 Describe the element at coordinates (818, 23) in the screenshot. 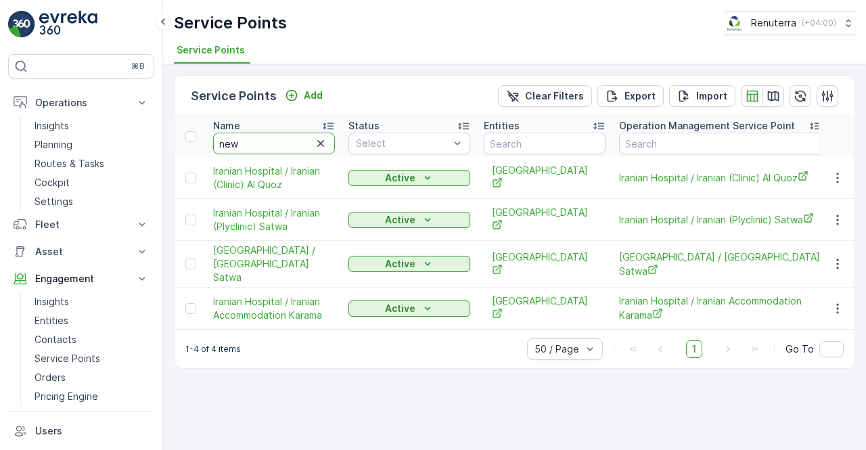

I see `p: ( +04:00 )` at that location.